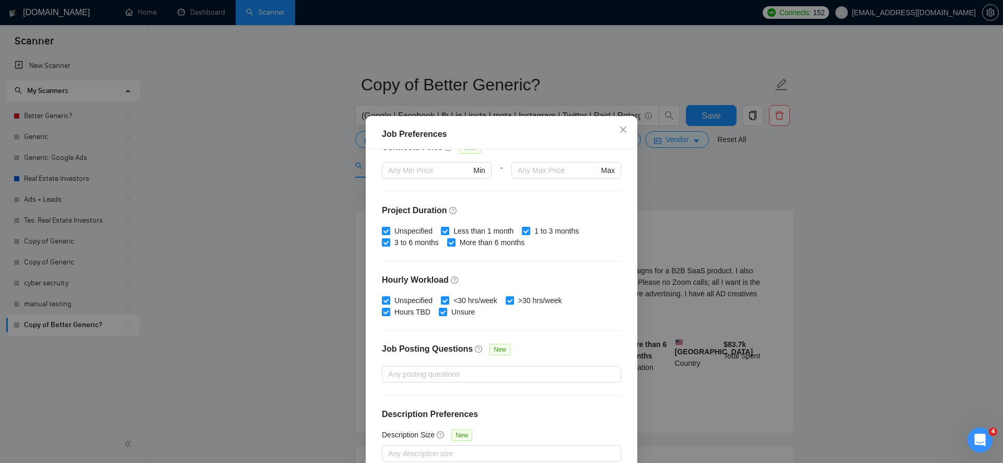 The width and height of the screenshot is (1003, 463). I want to click on span: More than 6 months, so click(492, 242).